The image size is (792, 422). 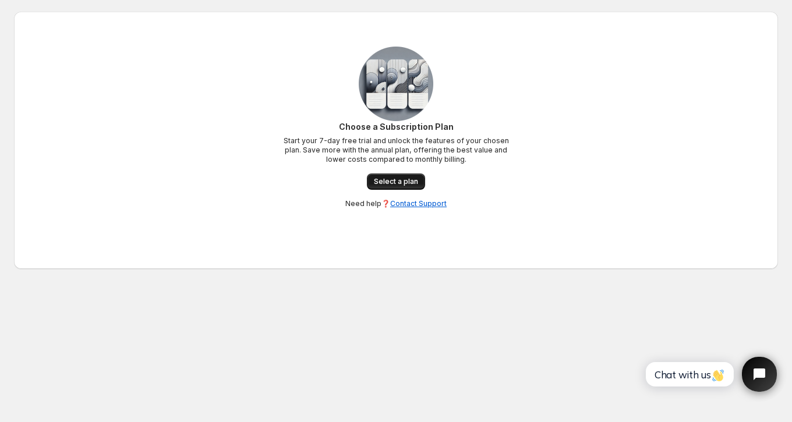 I want to click on span: Chat with us, so click(x=56, y=27).